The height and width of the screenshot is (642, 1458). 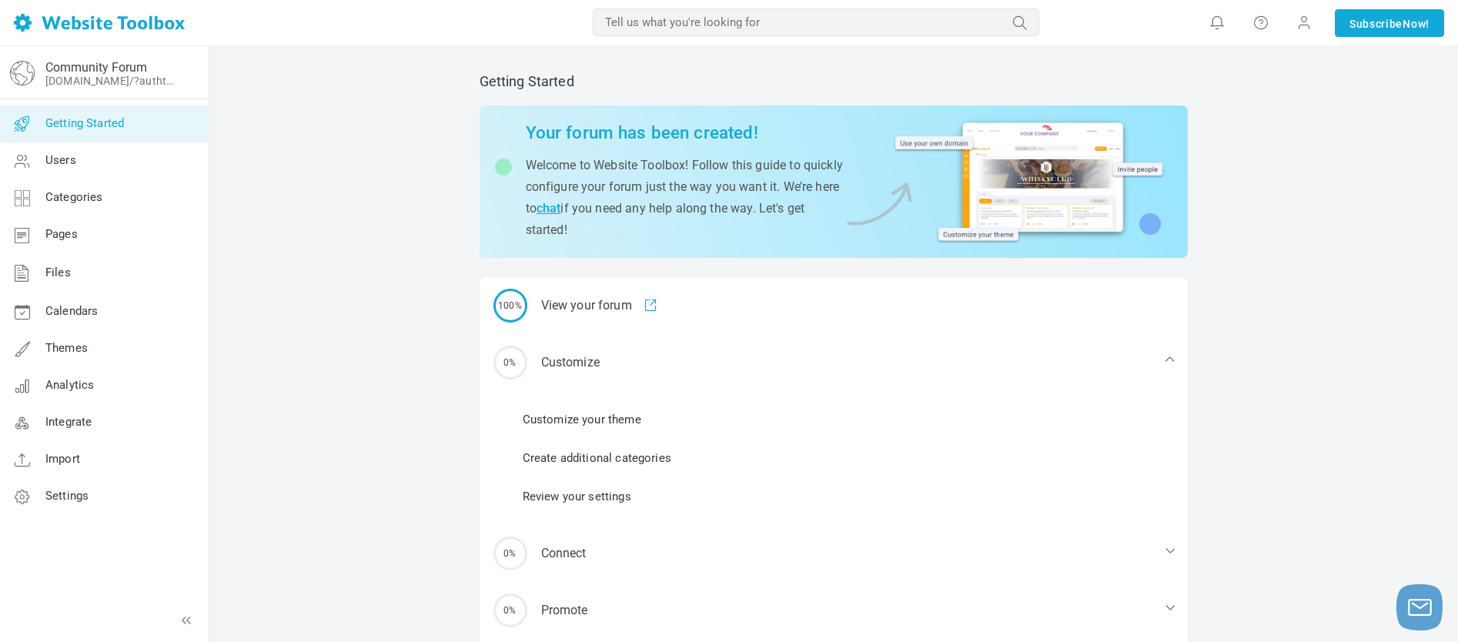 What do you see at coordinates (72, 311) in the screenshot?
I see `span: Calendars` at bounding box center [72, 311].